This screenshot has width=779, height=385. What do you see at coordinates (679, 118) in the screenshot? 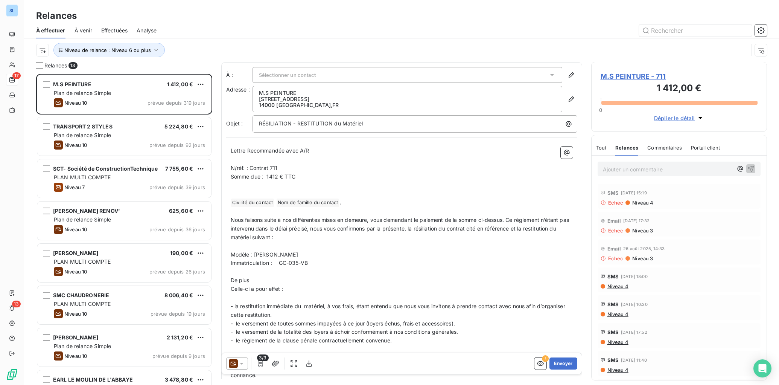
I see `button: Déplier le détail` at bounding box center [679, 118].